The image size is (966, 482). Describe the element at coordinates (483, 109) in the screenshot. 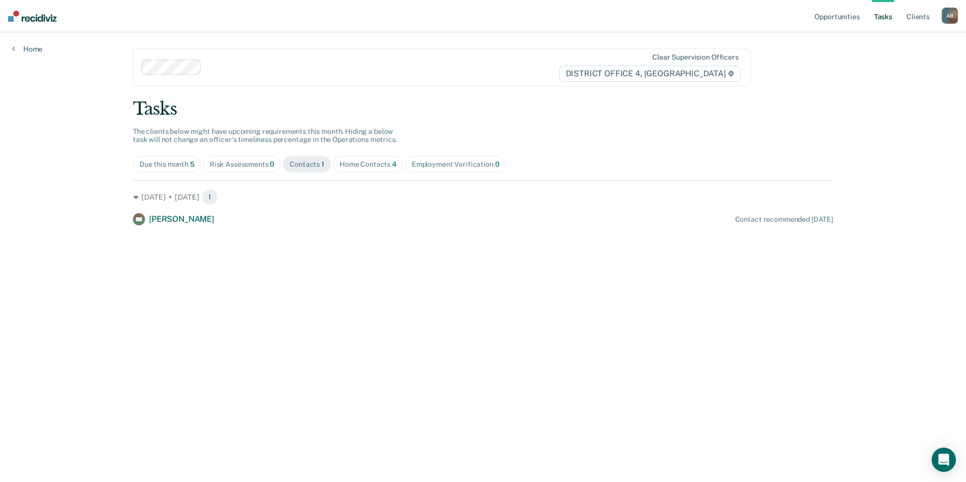

I see `div: Tasks` at that location.